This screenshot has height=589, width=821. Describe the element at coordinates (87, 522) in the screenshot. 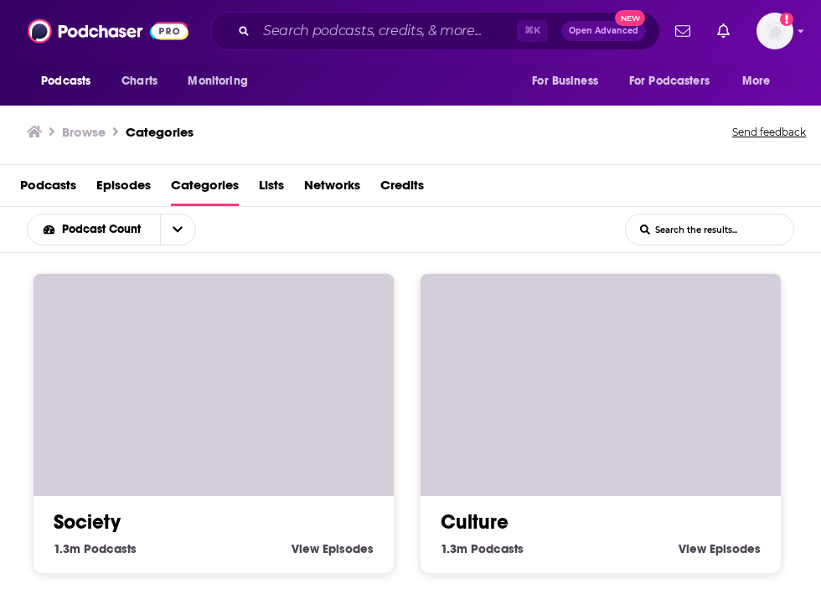

I see `a: Society` at that location.